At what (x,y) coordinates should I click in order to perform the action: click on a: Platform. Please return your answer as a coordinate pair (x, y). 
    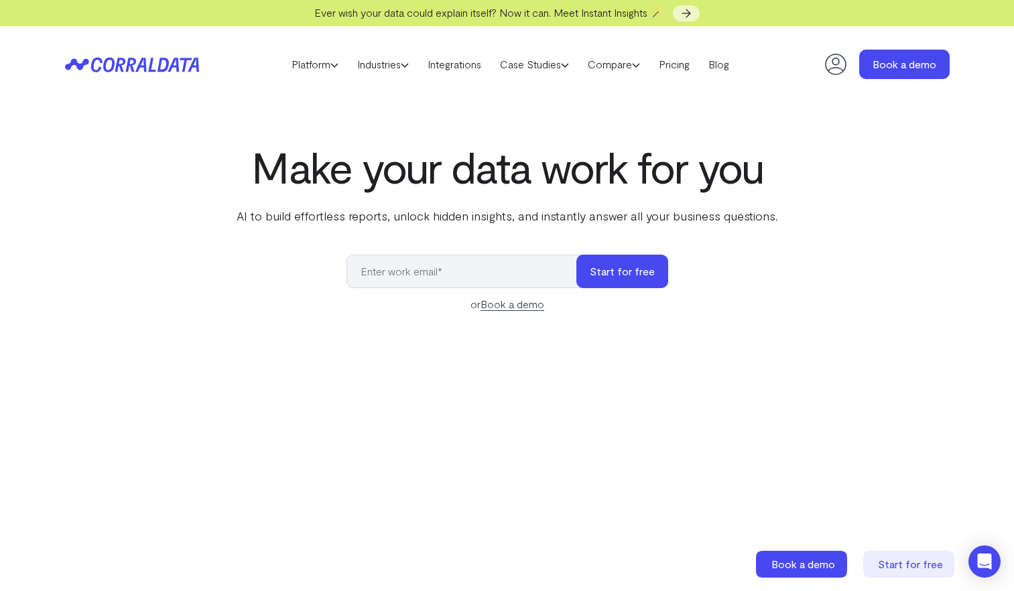
    Looking at the image, I should click on (315, 64).